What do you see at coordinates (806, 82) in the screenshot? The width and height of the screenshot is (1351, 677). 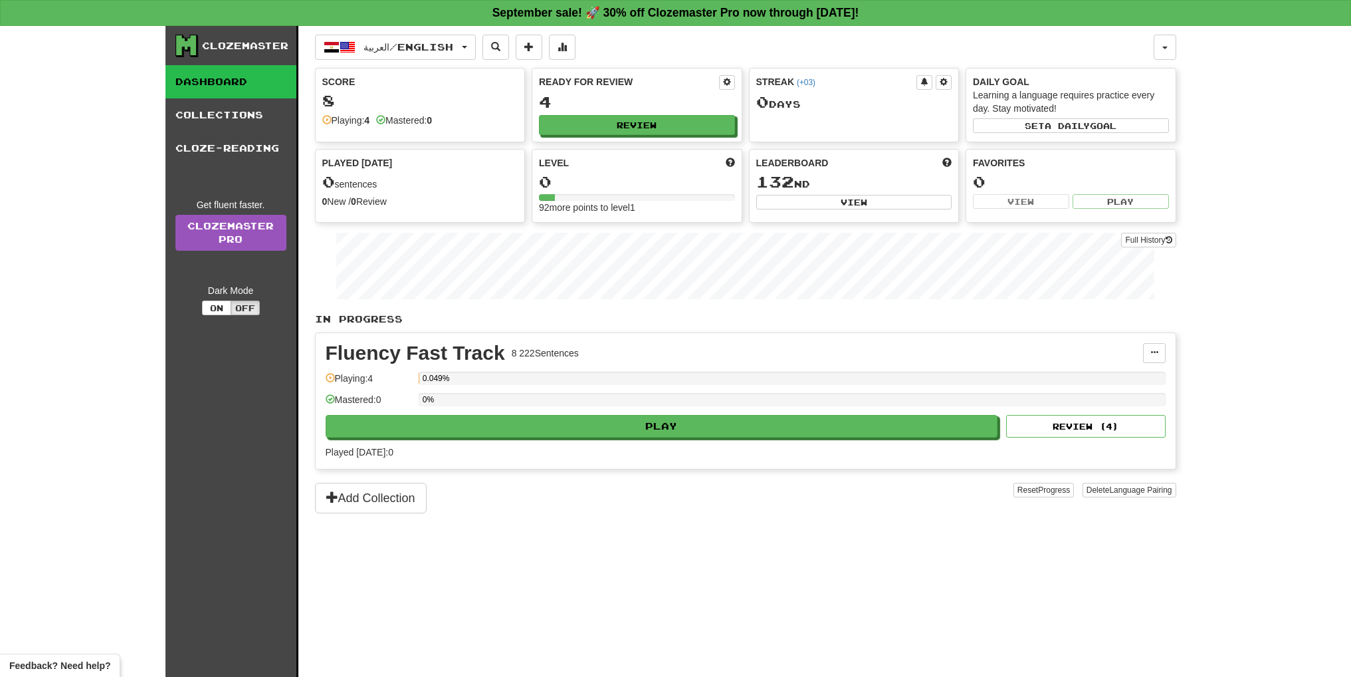 I see `a: (+03)` at bounding box center [806, 82].